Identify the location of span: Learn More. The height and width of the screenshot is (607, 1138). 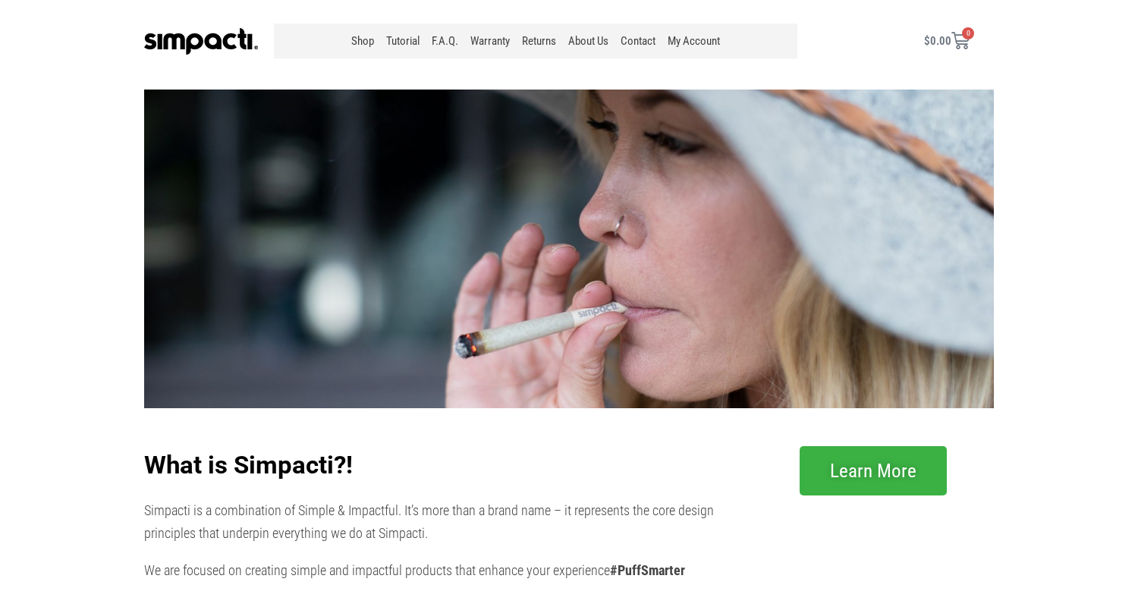
(873, 471).